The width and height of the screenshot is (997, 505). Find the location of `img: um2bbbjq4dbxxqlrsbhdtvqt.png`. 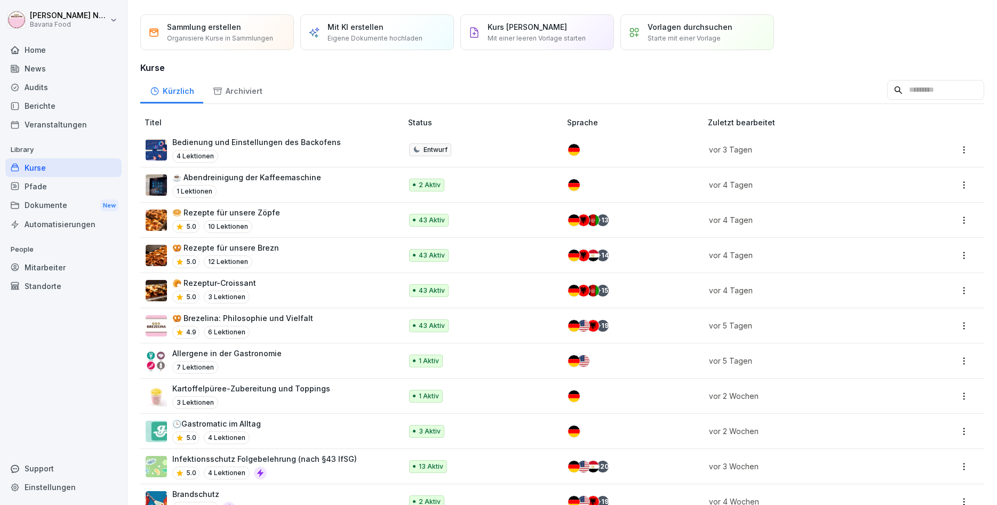

img: um2bbbjq4dbxxqlrsbhdtvqt.png is located at coordinates (156, 185).